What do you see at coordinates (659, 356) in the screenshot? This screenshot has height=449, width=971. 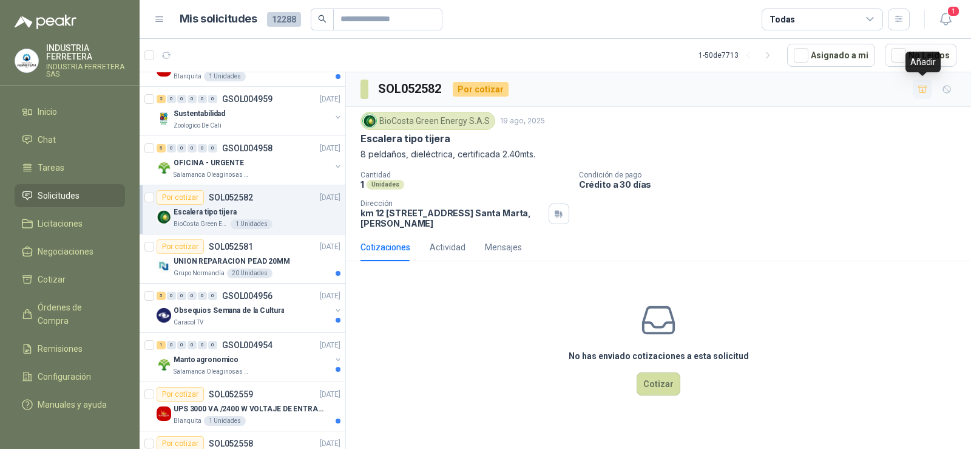 I see `h3: No has enviado cotizaciones a esta solicitud` at bounding box center [659, 356].